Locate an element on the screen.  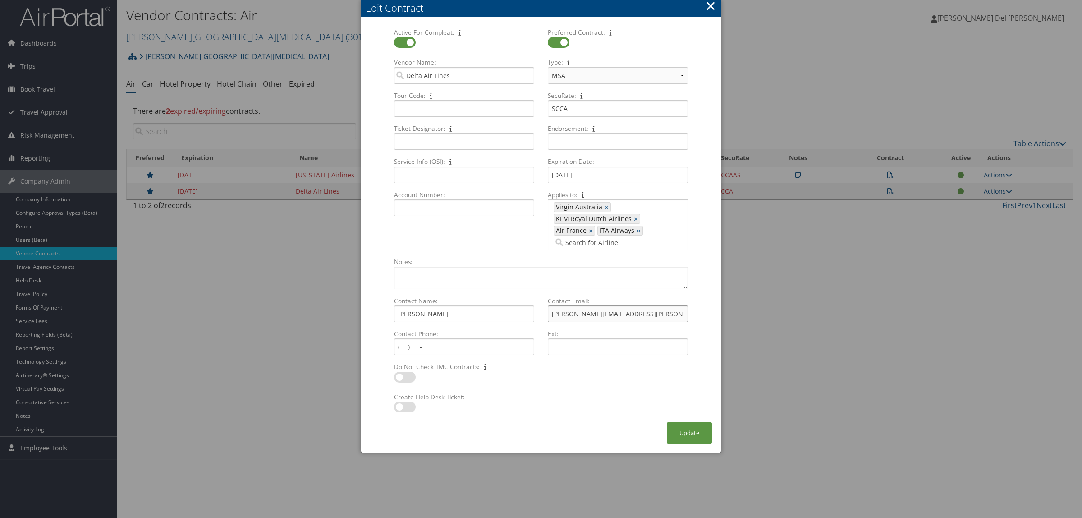
label: Contact Name: is located at coordinates (464, 301).